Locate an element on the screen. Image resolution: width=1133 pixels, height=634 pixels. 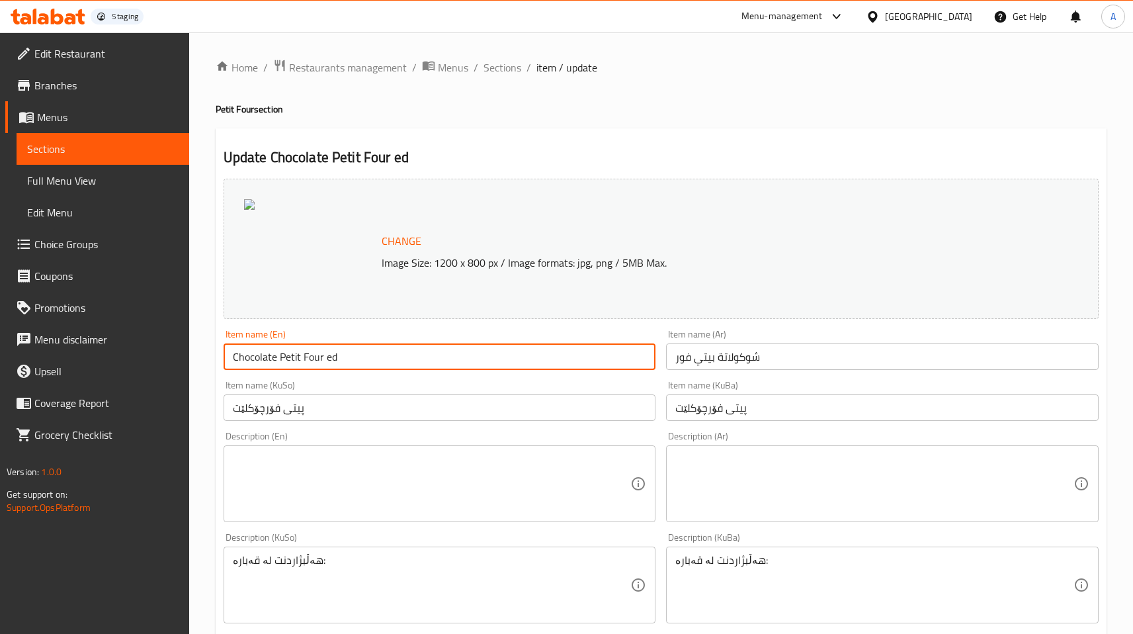
span: Choice Groups is located at coordinates (107, 244).